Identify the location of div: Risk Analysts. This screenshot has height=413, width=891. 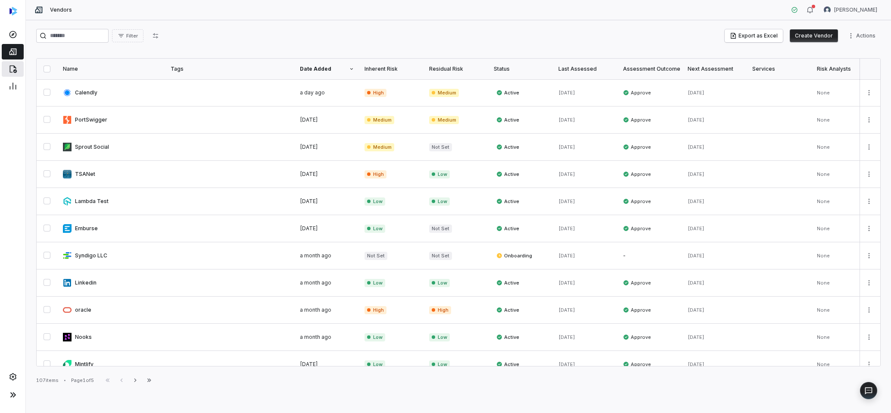
(844, 69).